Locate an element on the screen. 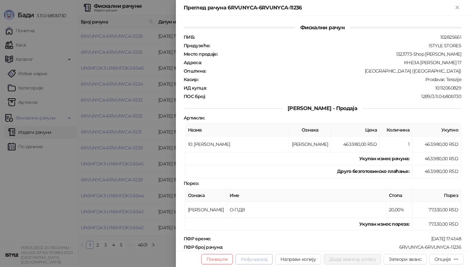 The image size is (469, 267). strong: Артикли : is located at coordinates (194, 118).